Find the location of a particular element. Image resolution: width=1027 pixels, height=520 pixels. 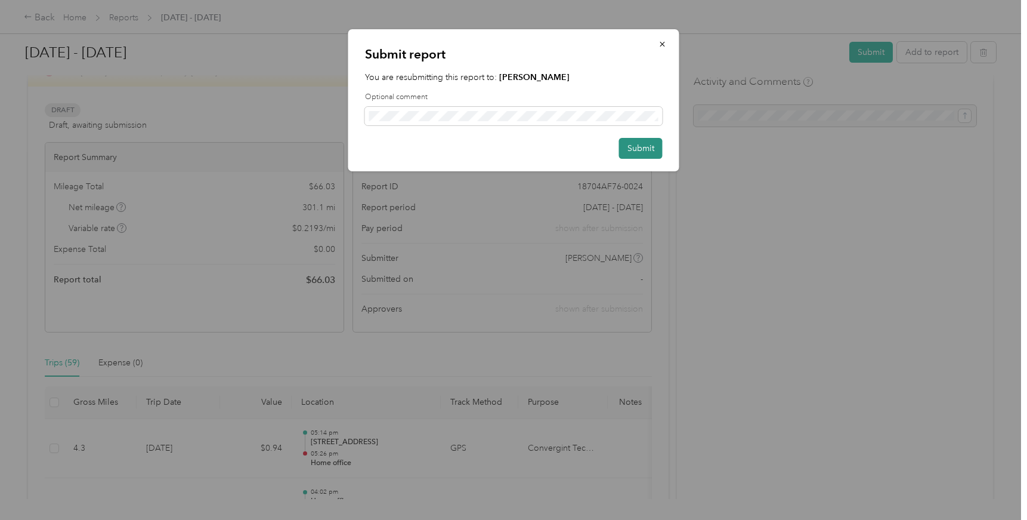

button: Submit is located at coordinates (641, 148).